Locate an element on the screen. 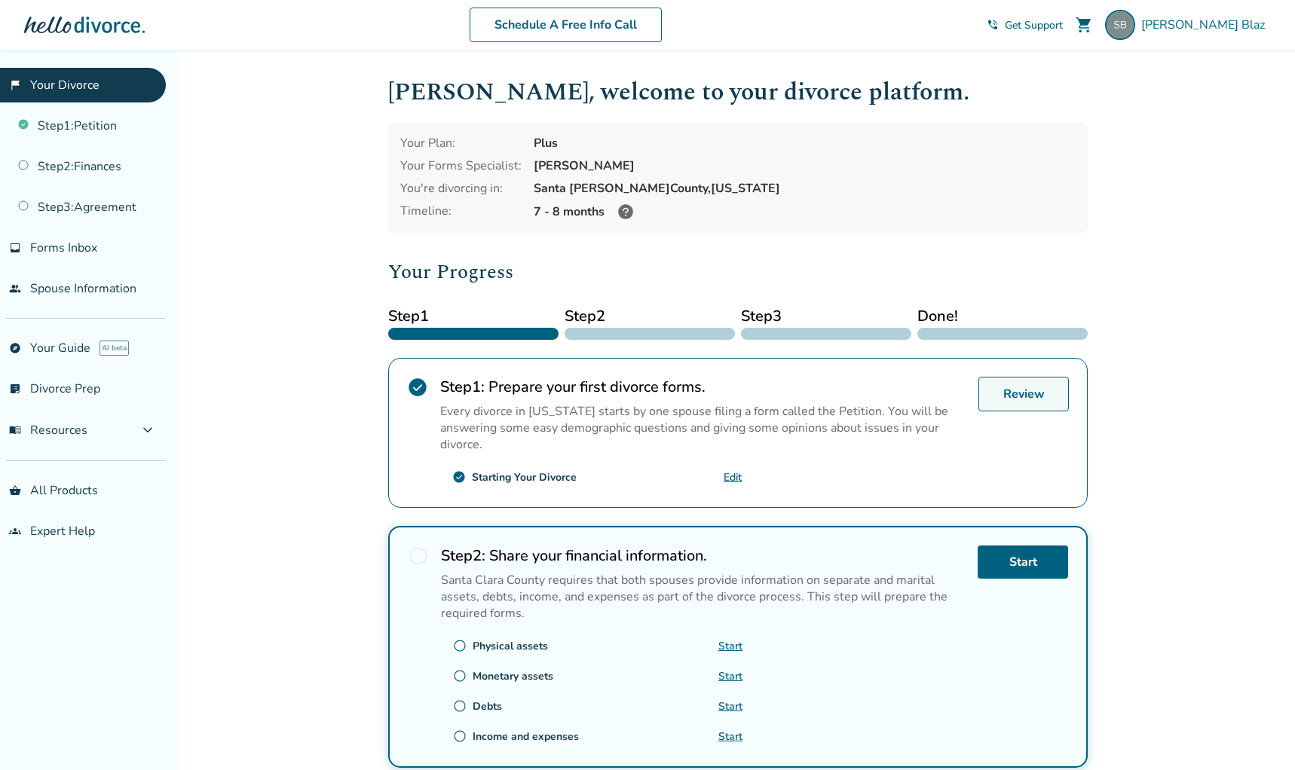 This screenshot has height=770, width=1295. h2: Your Progress is located at coordinates (738, 272).